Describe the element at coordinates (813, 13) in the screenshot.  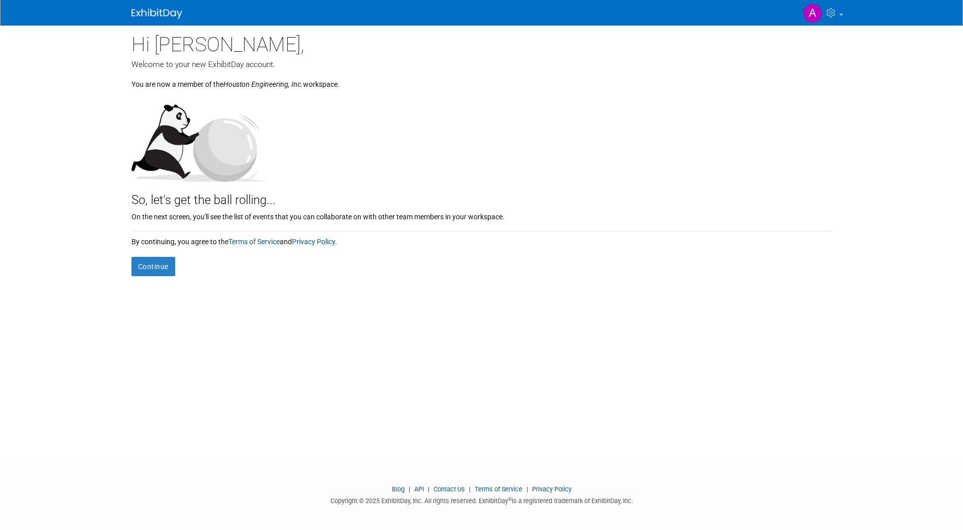
I see `img: Alyssa Trosen` at that location.